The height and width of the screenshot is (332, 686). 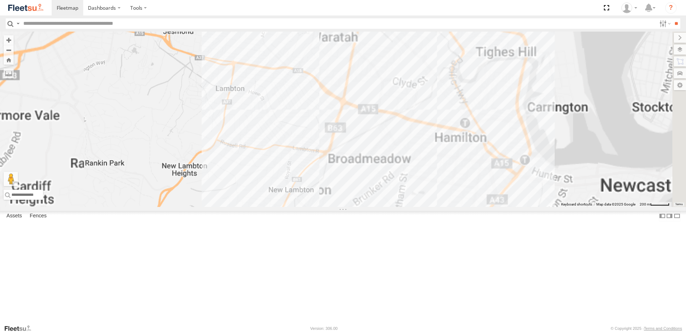 What do you see at coordinates (18, 23) in the screenshot?
I see `label: Search Query` at bounding box center [18, 23].